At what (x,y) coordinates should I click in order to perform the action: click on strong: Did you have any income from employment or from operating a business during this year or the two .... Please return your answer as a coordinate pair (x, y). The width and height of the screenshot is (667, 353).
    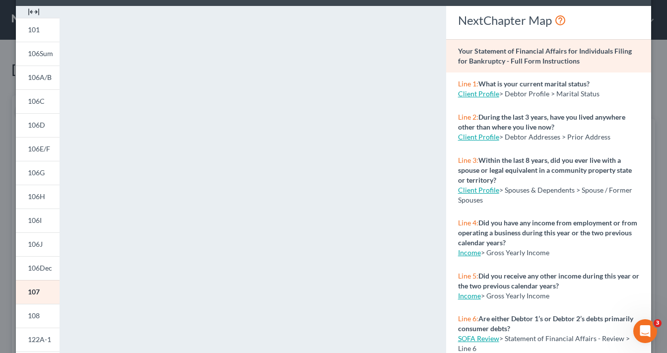
    Looking at the image, I should click on (547, 232).